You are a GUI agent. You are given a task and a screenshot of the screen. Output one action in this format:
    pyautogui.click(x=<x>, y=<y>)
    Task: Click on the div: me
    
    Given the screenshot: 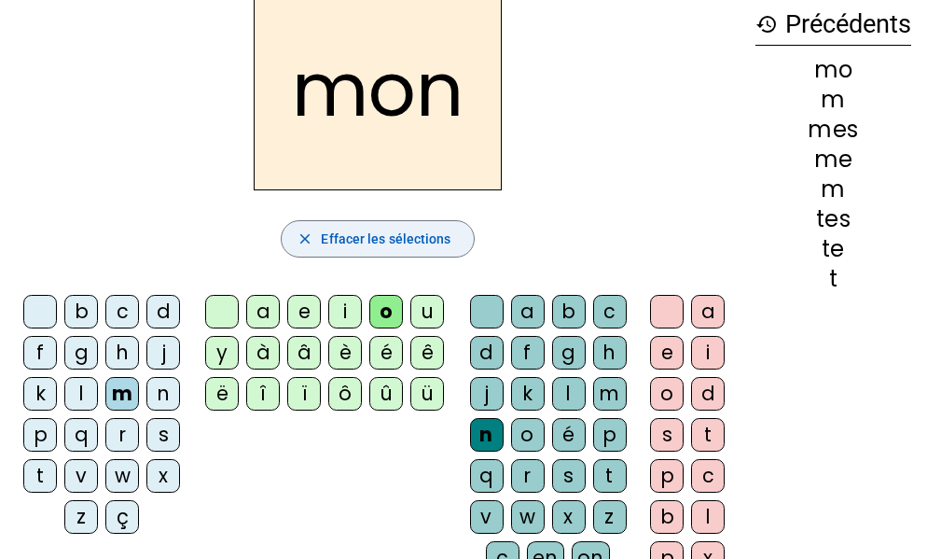 What is the action you would take?
    pyautogui.click(x=833, y=160)
    